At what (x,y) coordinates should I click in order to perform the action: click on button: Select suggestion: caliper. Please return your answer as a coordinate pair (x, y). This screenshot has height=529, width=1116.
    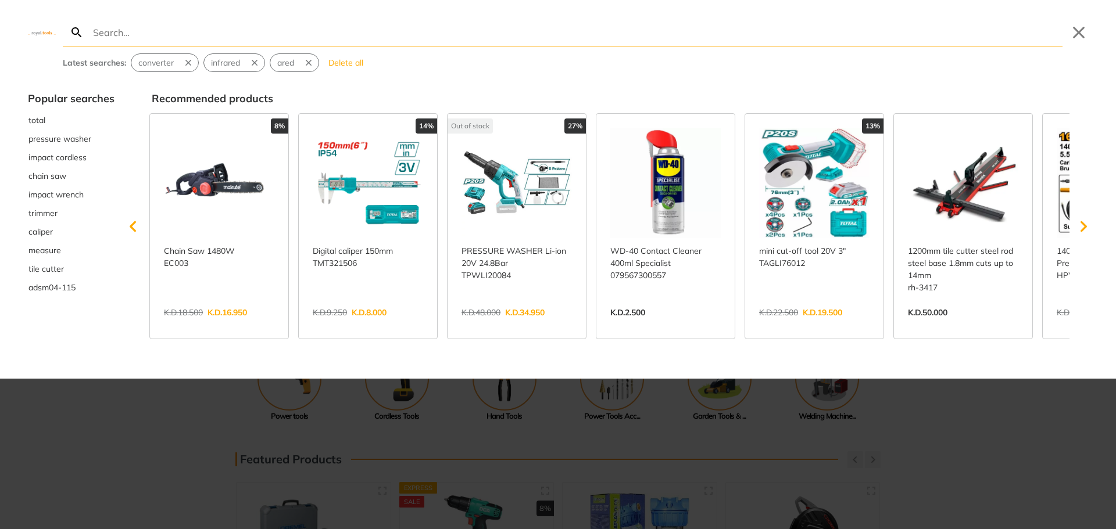
    Looking at the image, I should click on (71, 232).